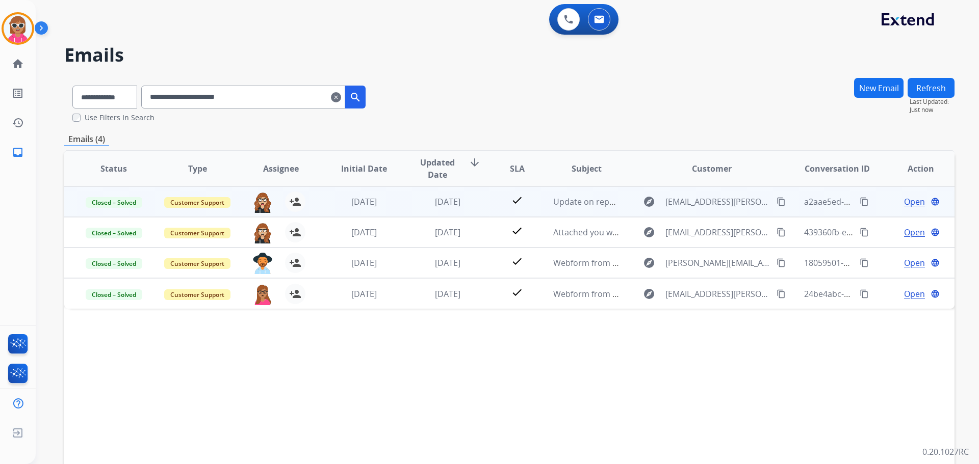 This screenshot has height=464, width=979. I want to click on mat-icon: search, so click(355, 97).